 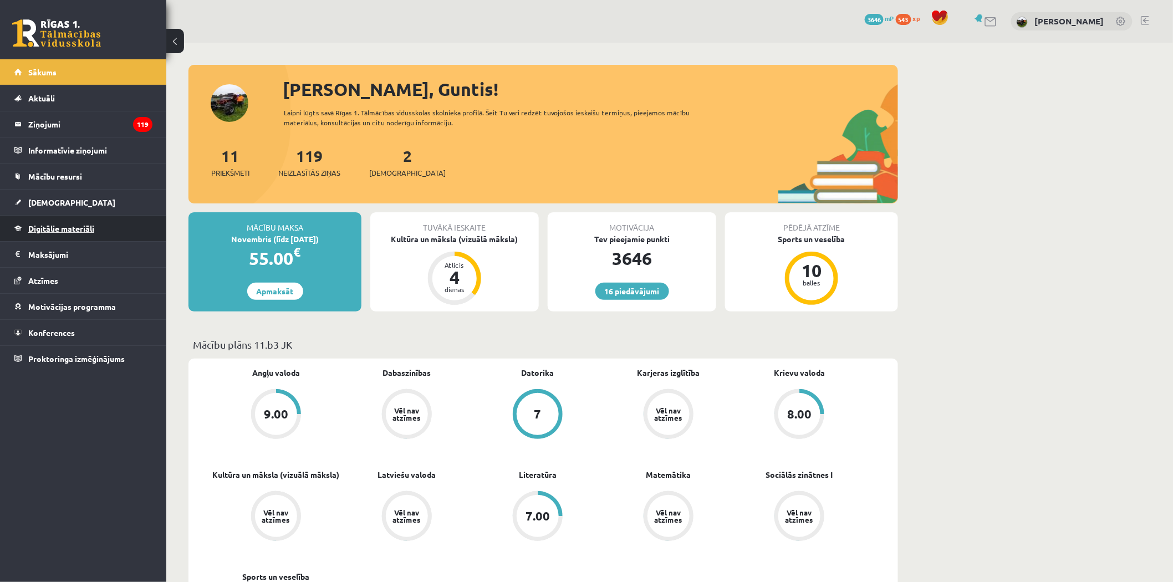 What do you see at coordinates (812, 223) in the screenshot?
I see `div: Pēdējā atzīme` at bounding box center [812, 223].